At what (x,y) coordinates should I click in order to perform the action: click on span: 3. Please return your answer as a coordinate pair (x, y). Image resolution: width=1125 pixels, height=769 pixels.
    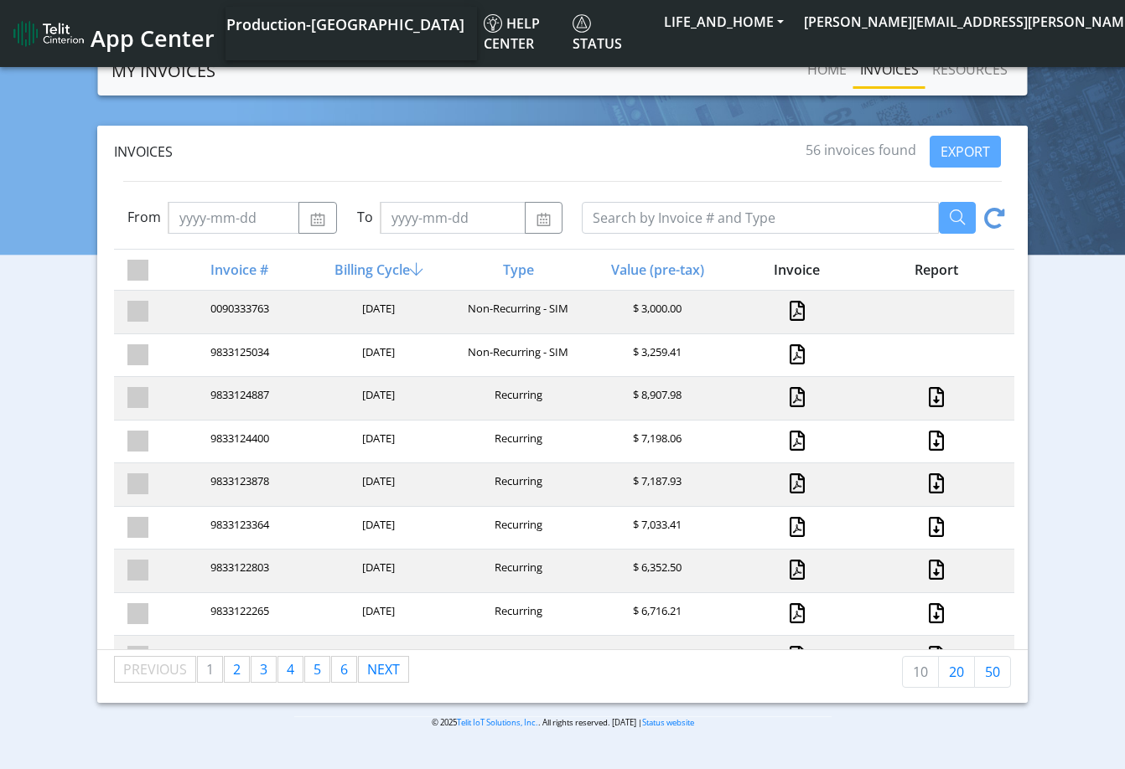
    Looking at the image, I should click on (263, 670).